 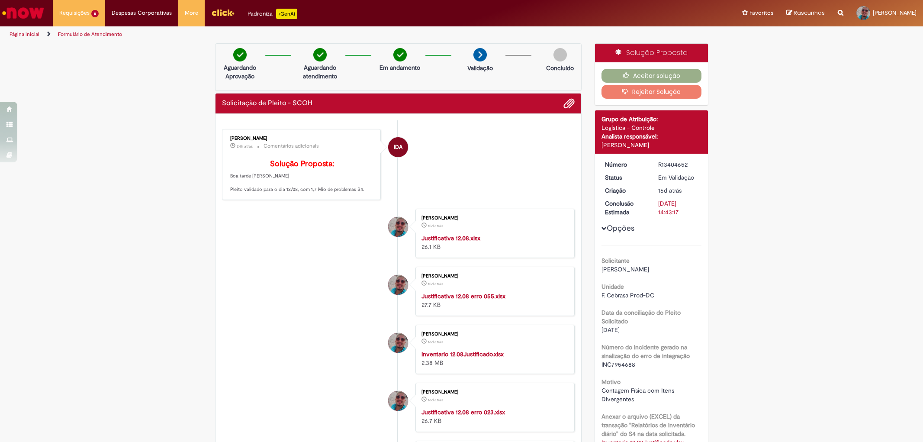 What do you see at coordinates (678, 178) in the screenshot?
I see `div: Em Validação` at bounding box center [678, 178].